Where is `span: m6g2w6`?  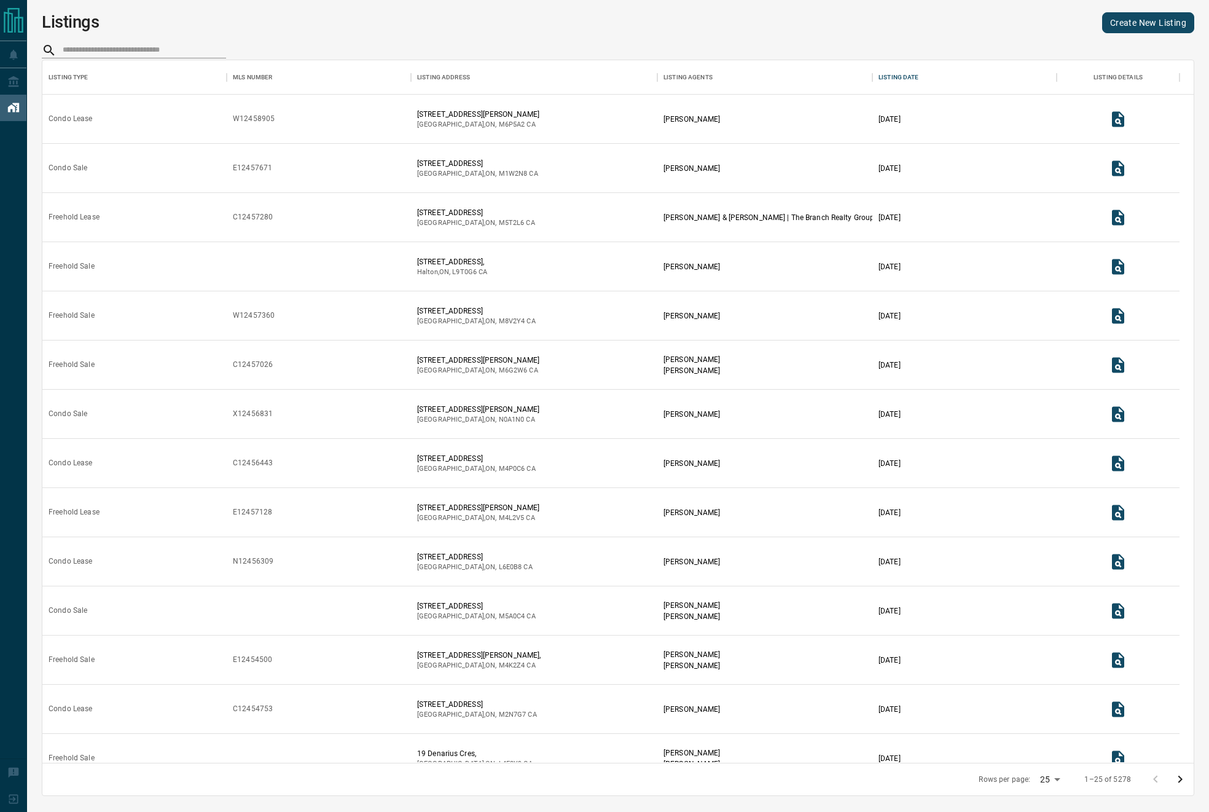 span: m6g2w6 is located at coordinates (513, 370).